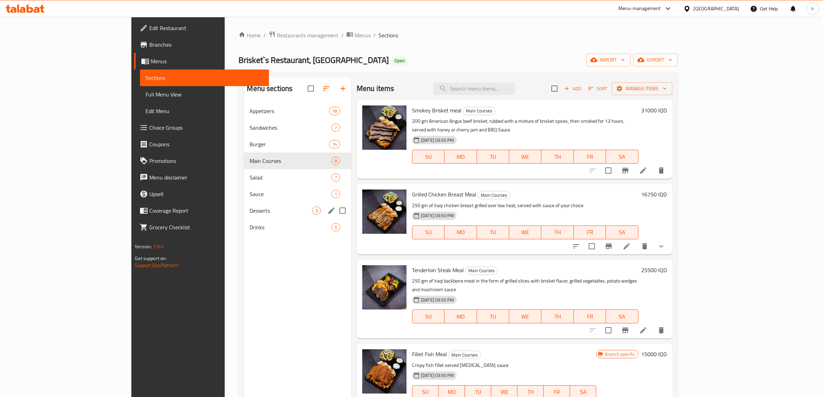  Describe the element at coordinates (458, 35) in the screenshot. I see `nav: breadcrumb` at that location.